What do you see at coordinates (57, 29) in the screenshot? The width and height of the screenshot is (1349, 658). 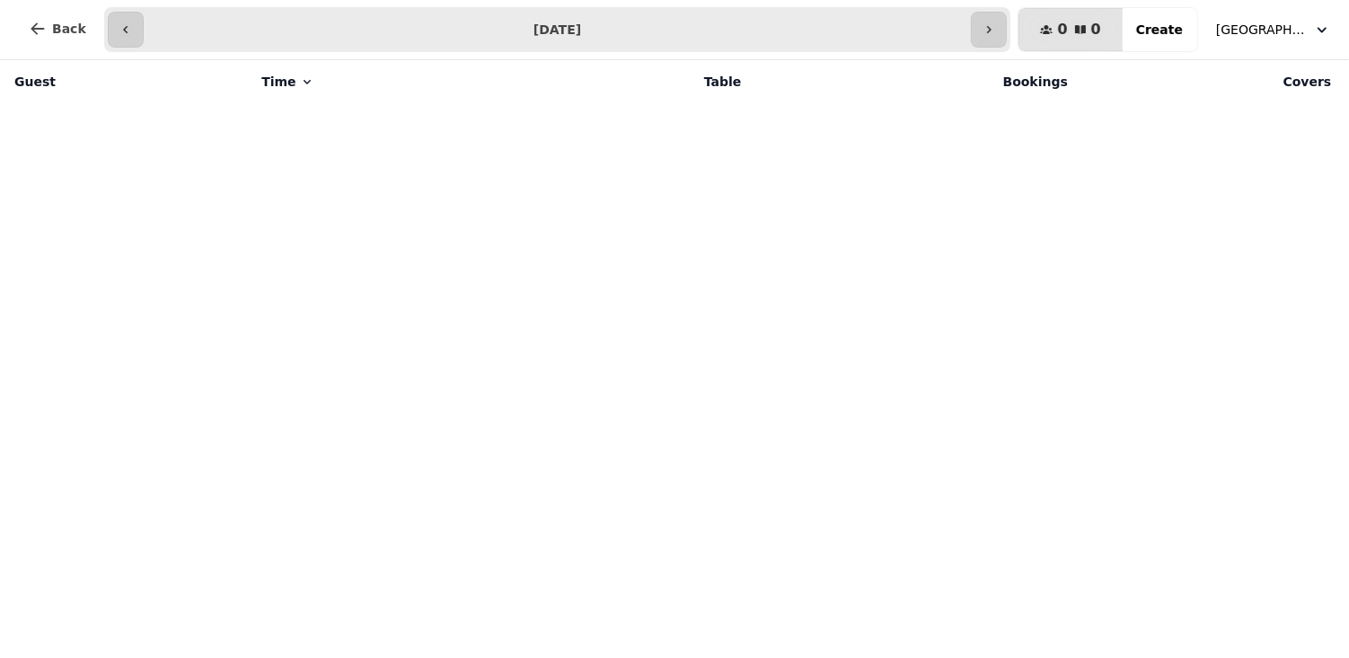 I see `button: Back` at bounding box center [57, 29].